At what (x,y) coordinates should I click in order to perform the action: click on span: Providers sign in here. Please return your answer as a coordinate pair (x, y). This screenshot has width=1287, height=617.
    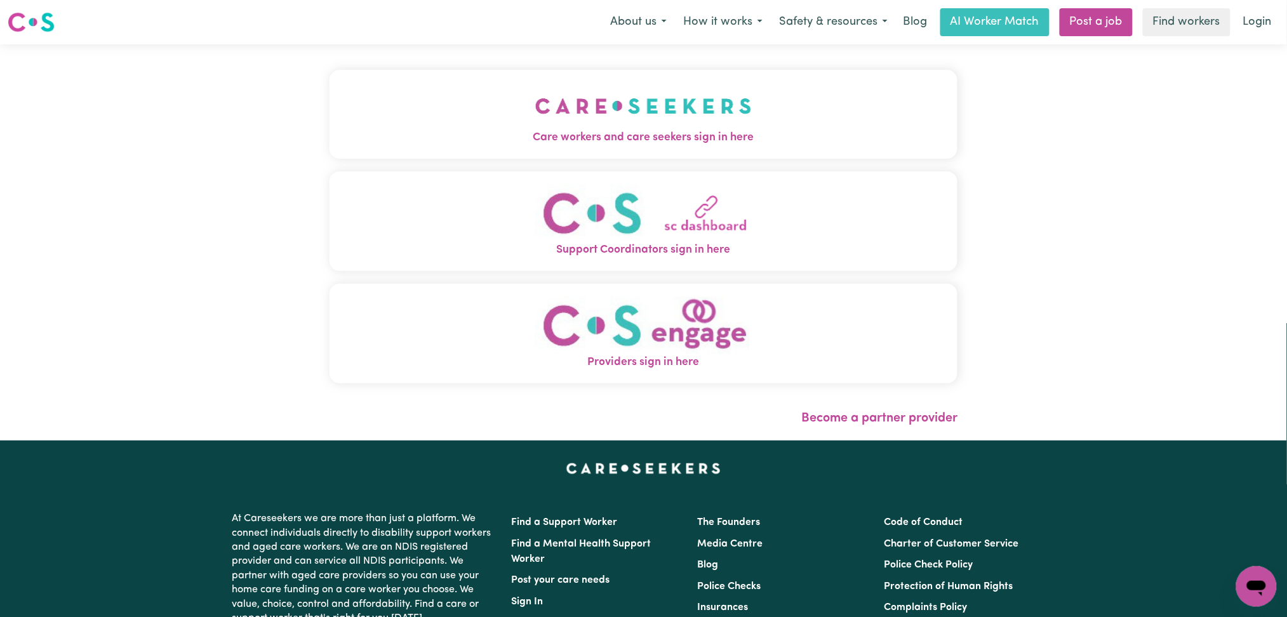
    Looking at the image, I should click on (644, 363).